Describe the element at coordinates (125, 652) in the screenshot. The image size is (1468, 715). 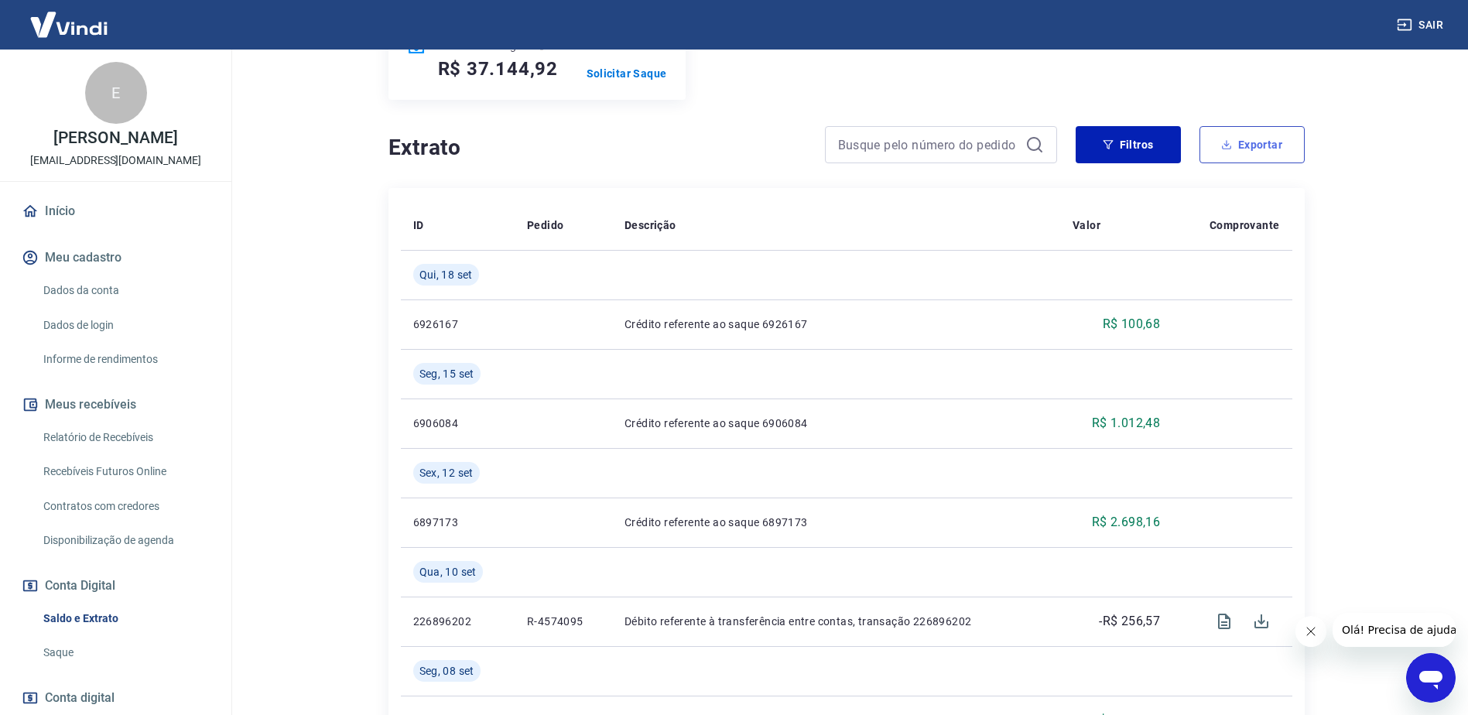
I see `a: Saque` at that location.